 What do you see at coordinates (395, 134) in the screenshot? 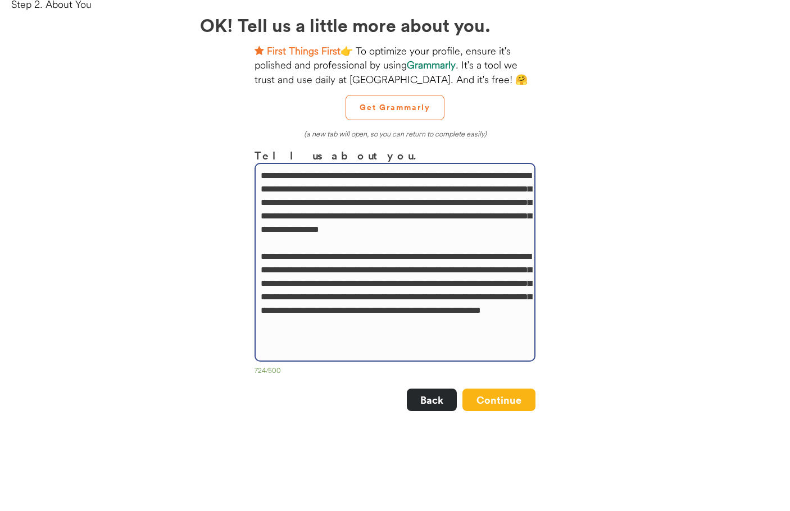
I see `em: (a new tab will open, so you can return to complete easily)` at bounding box center [395, 134].